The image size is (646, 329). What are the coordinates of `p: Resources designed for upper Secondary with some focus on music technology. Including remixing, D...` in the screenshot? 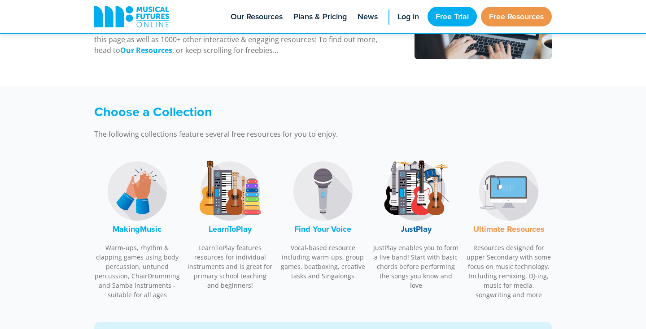 It's located at (509, 271).